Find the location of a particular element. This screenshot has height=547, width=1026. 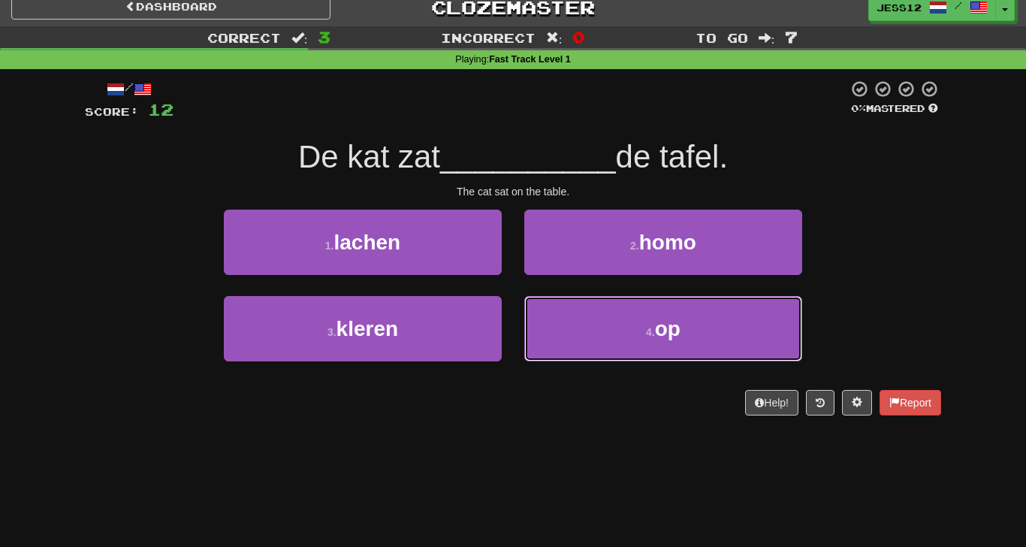

span: Score: is located at coordinates (112, 111).